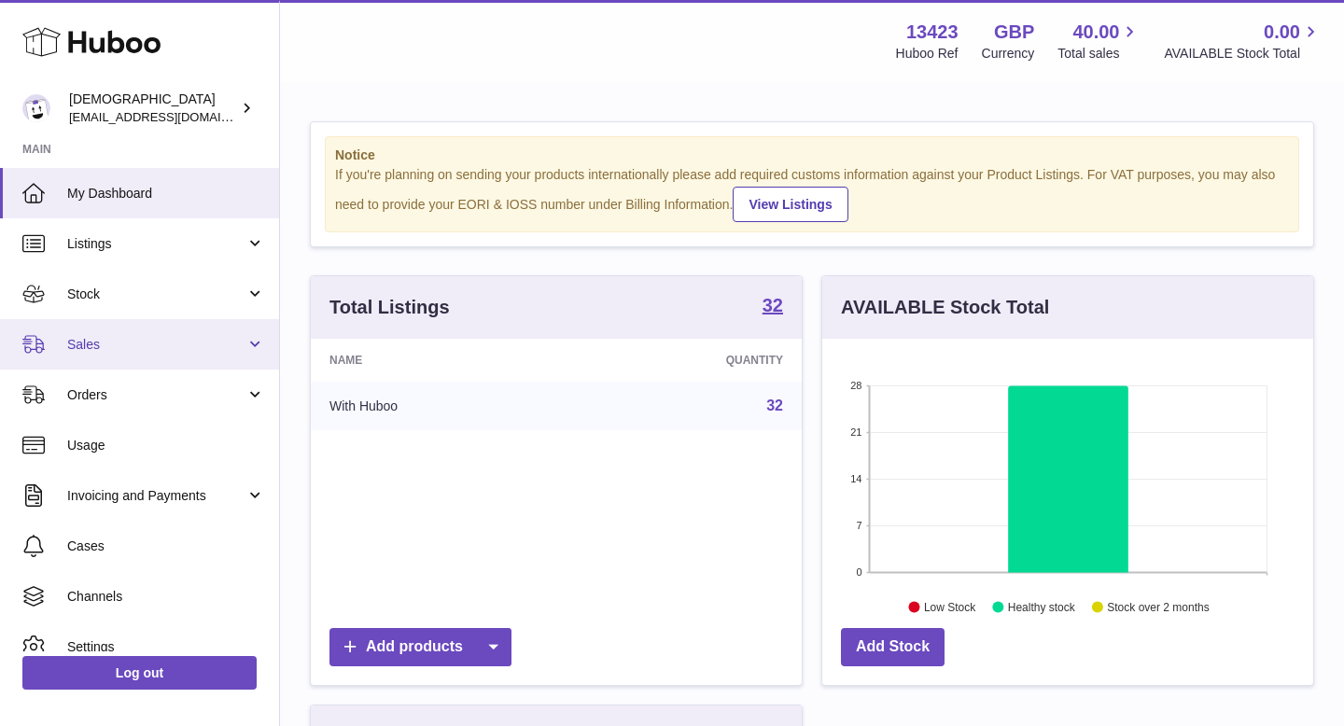 The width and height of the screenshot is (1344, 726). I want to click on text: 28, so click(856, 385).